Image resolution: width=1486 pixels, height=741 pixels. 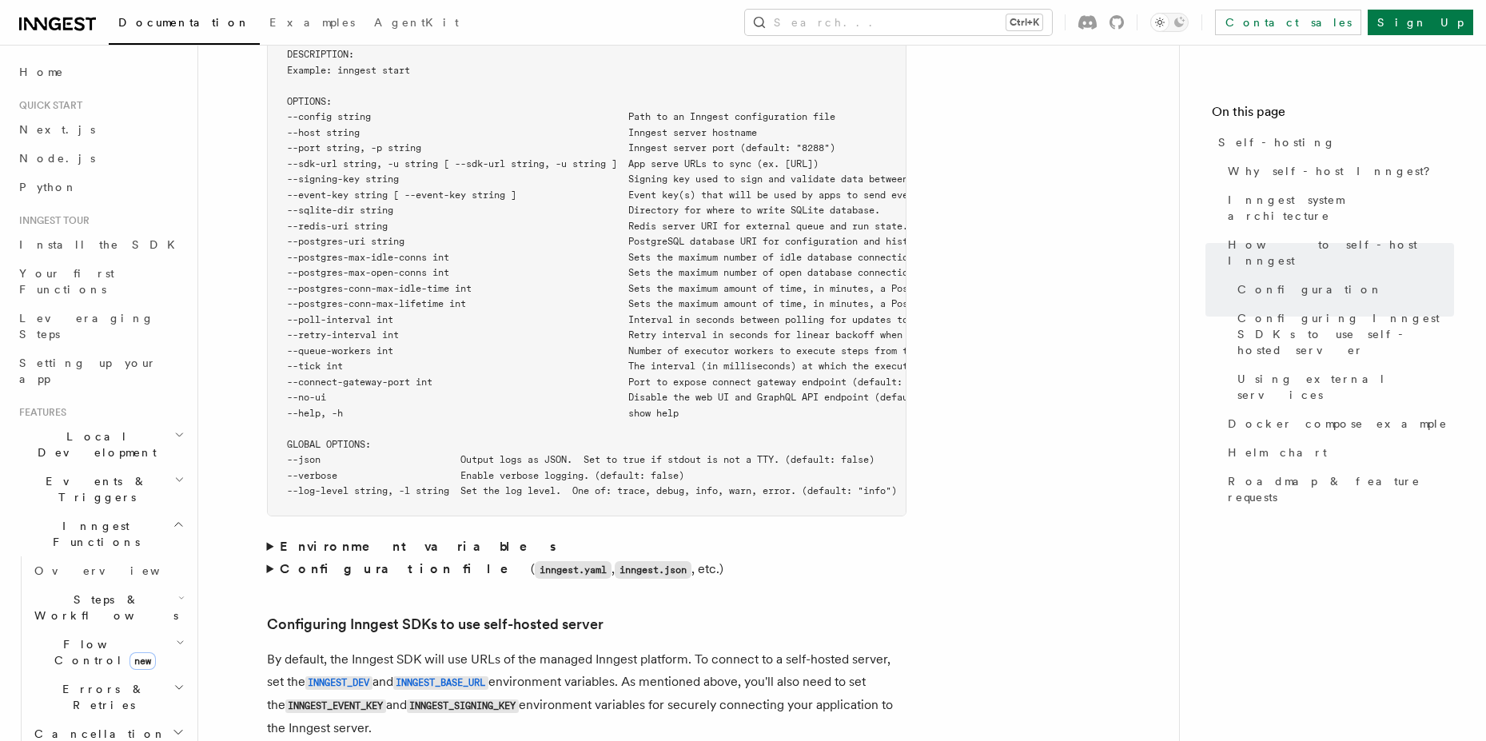 I want to click on button: Toggle dark mode, so click(x=1170, y=22).